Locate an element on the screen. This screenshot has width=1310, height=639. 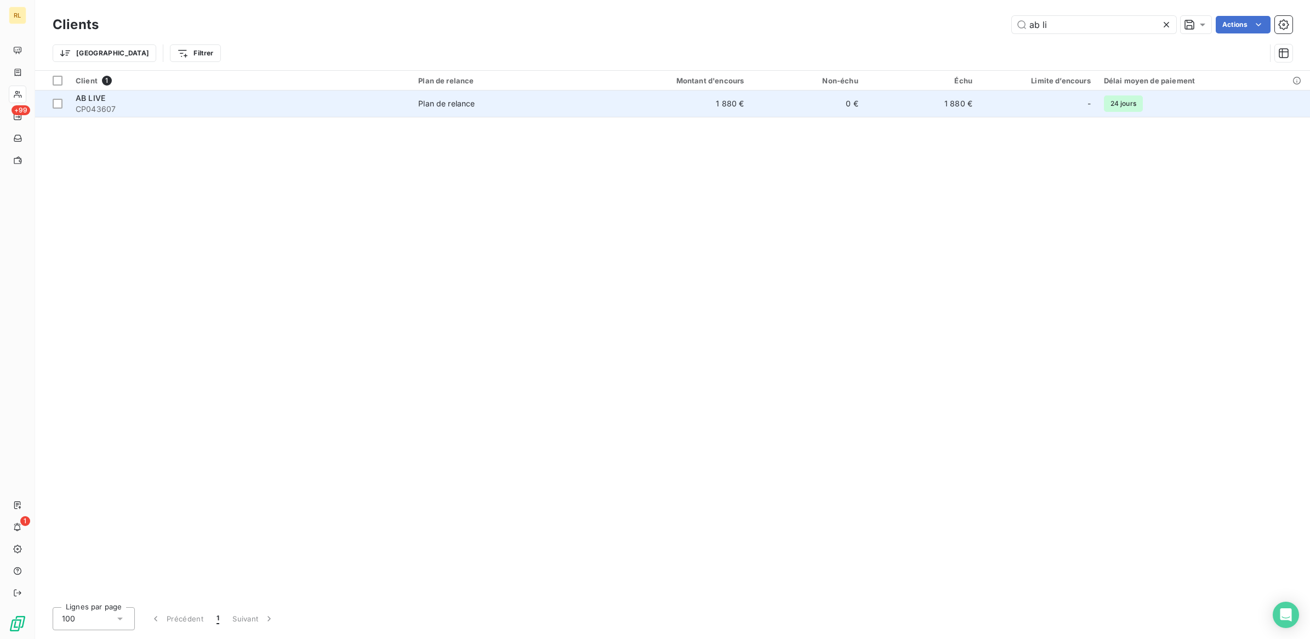
div: Limite d’encours is located at coordinates (1038, 81).